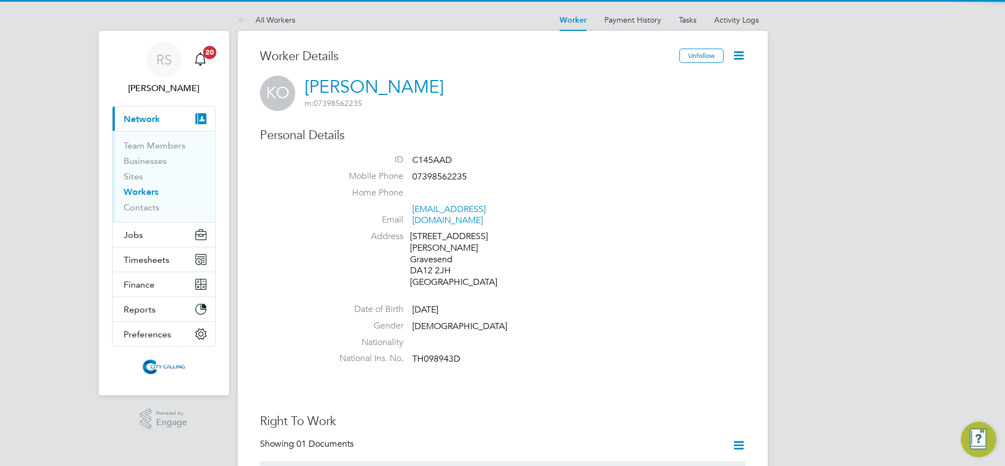 The height and width of the screenshot is (466, 1005). I want to click on span: Timesheets, so click(146, 259).